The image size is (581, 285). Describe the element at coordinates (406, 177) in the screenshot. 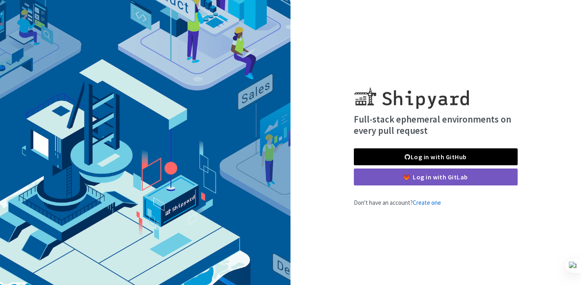

I see `img: gitlab-color.svg` at that location.